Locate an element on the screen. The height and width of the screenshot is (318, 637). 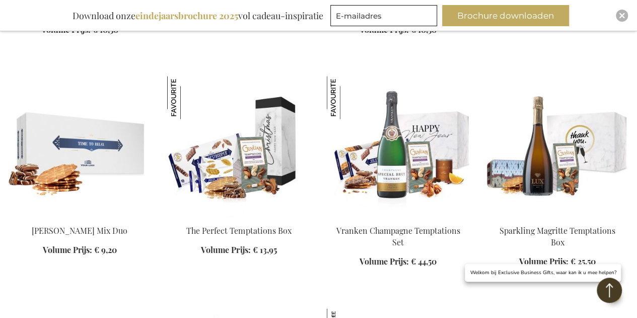
a: The Perfect Temptations Box is located at coordinates (239, 230).